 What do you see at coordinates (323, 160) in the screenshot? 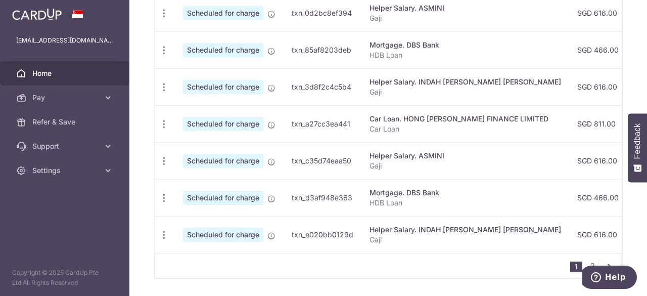
I see `td: txn_c35d74eaa50` at bounding box center [323, 160].